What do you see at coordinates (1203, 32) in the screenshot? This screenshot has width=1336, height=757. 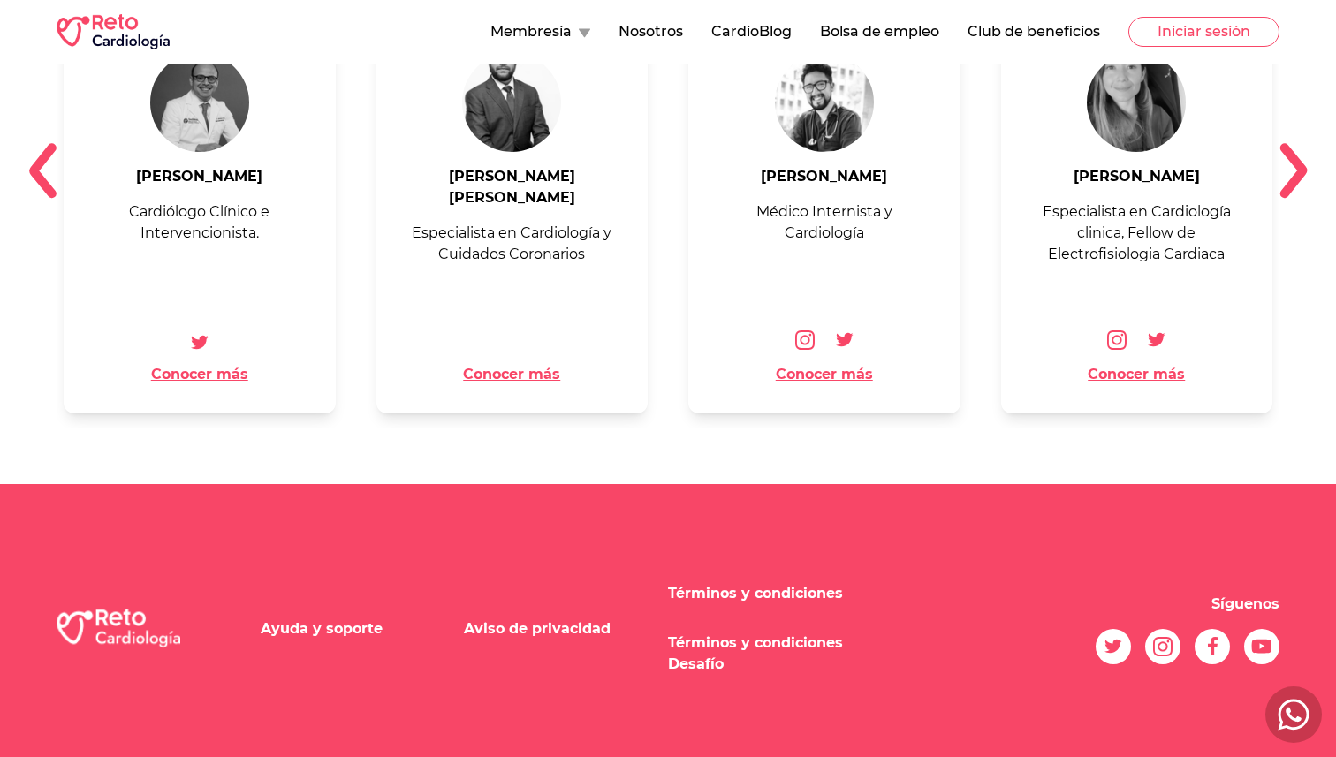 I see `button: Iniciar sesión` at bounding box center [1203, 32].